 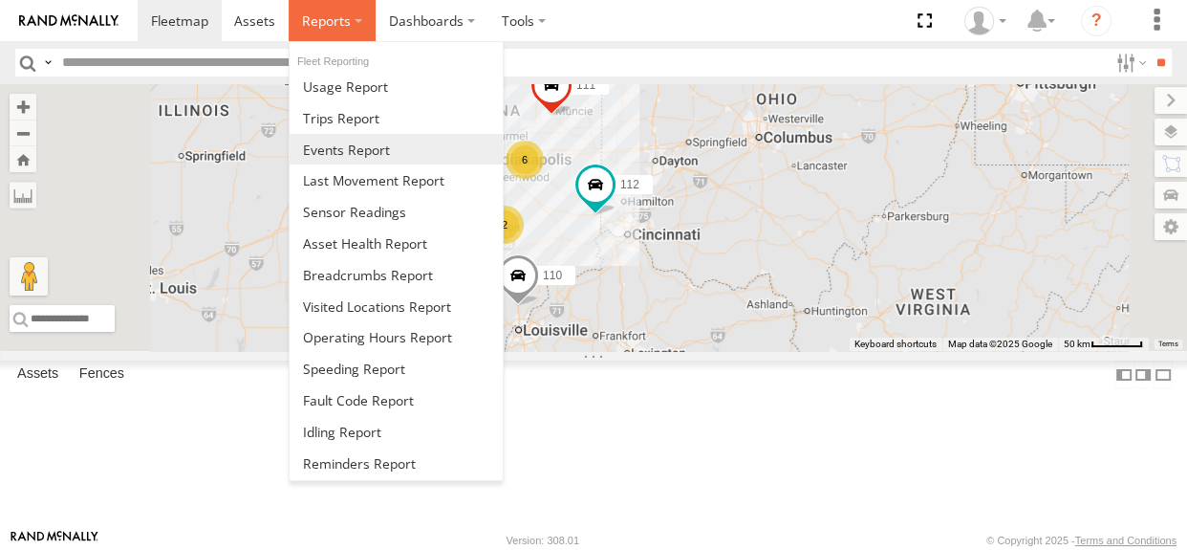 I want to click on button: Zoom out, so click(x=23, y=133).